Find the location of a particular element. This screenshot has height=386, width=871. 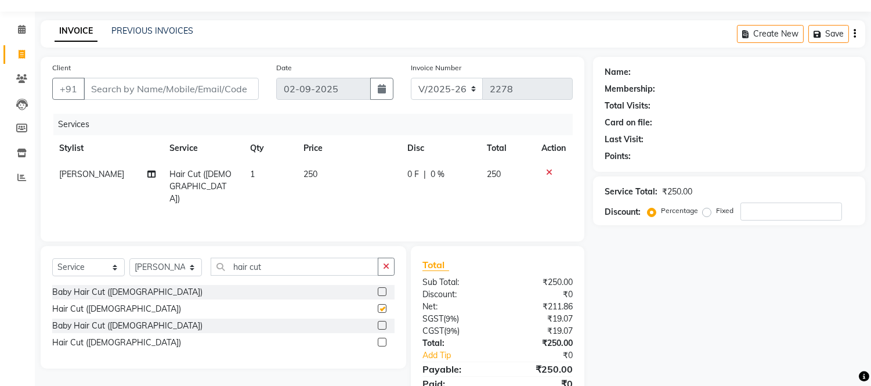

div: Service Total: is located at coordinates (631, 191).